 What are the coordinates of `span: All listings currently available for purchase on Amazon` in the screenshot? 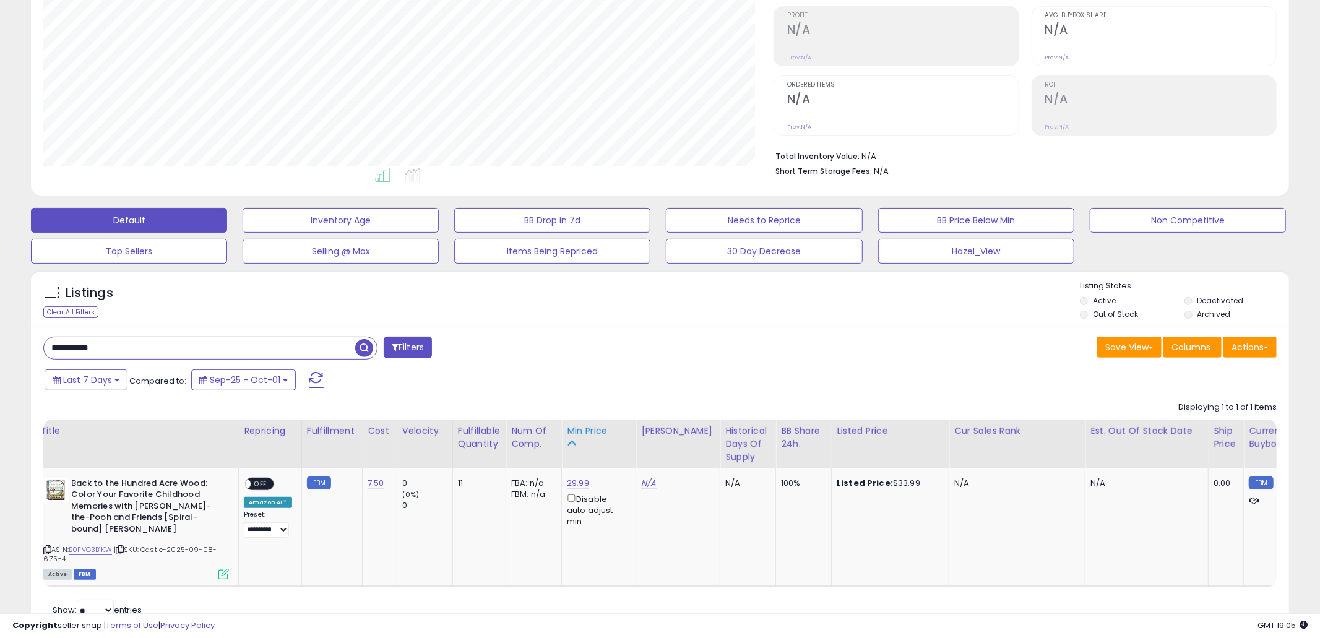 It's located at (58, 574).